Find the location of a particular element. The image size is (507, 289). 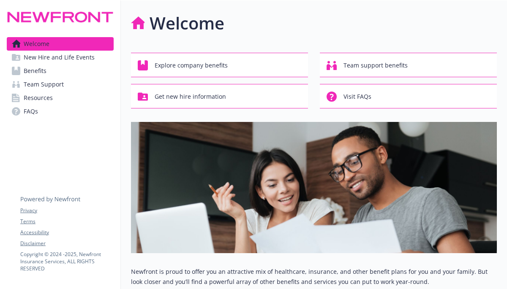

span: Resources is located at coordinates (38, 98).